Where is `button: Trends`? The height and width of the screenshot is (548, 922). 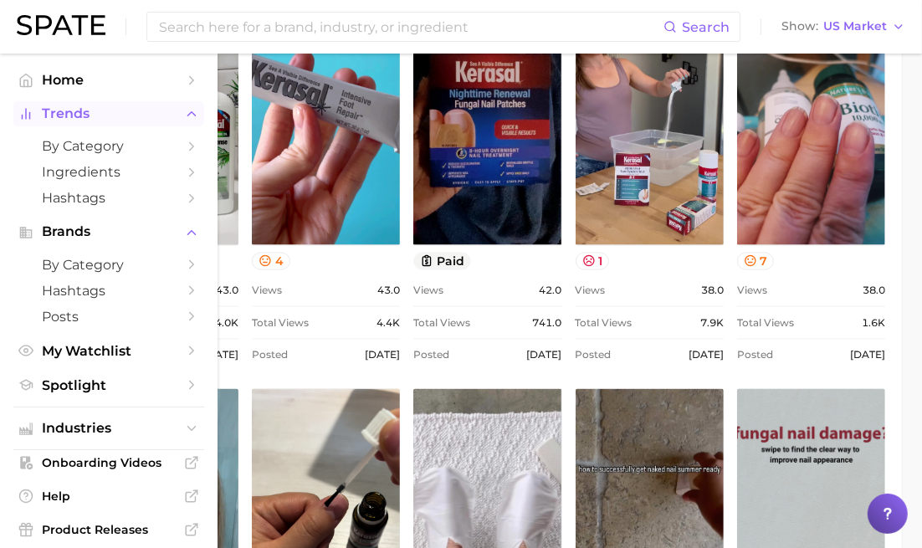 button: Trends is located at coordinates (109, 114).